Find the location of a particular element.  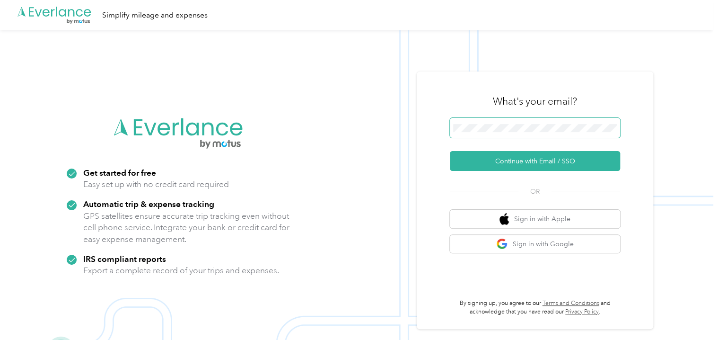

img: apple logo is located at coordinates (504, 219).